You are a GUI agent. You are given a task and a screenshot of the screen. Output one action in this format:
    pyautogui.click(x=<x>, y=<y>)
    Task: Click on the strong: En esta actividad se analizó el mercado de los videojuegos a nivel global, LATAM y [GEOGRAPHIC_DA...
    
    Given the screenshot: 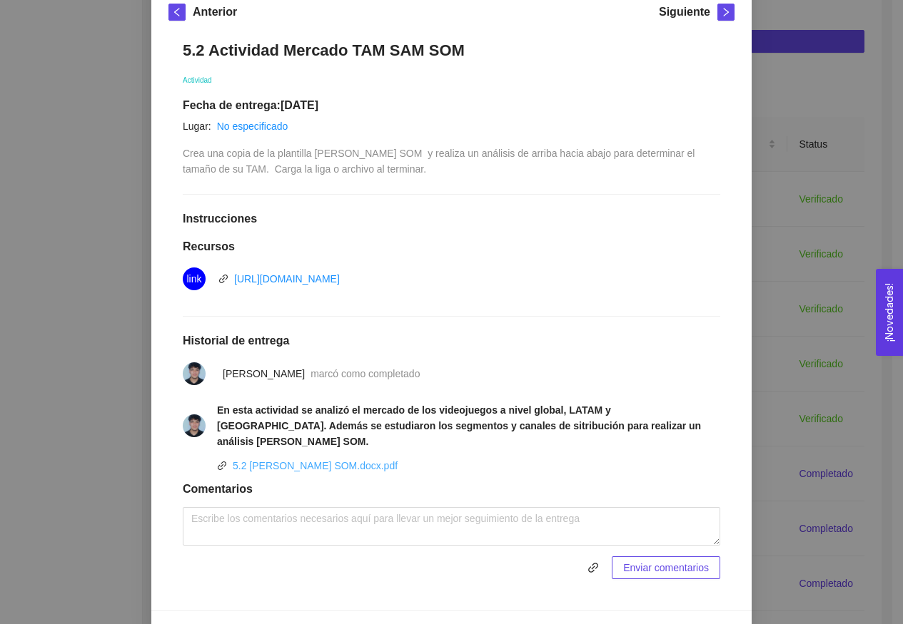 What is the action you would take?
    pyautogui.click(x=459, y=426)
    